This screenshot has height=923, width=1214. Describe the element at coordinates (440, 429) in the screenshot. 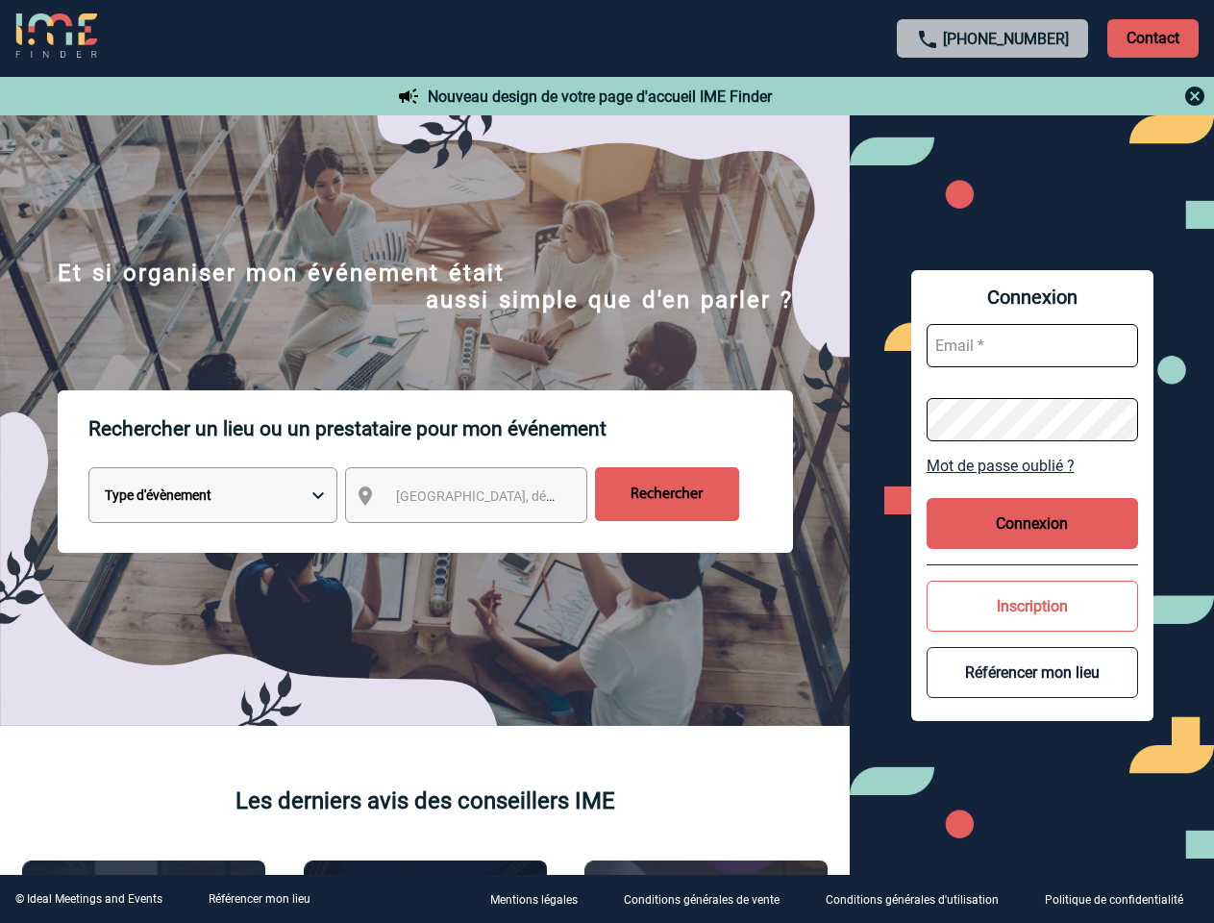

I see `p: Rechercher un lieu ou un prestataire pour mon événement` at that location.